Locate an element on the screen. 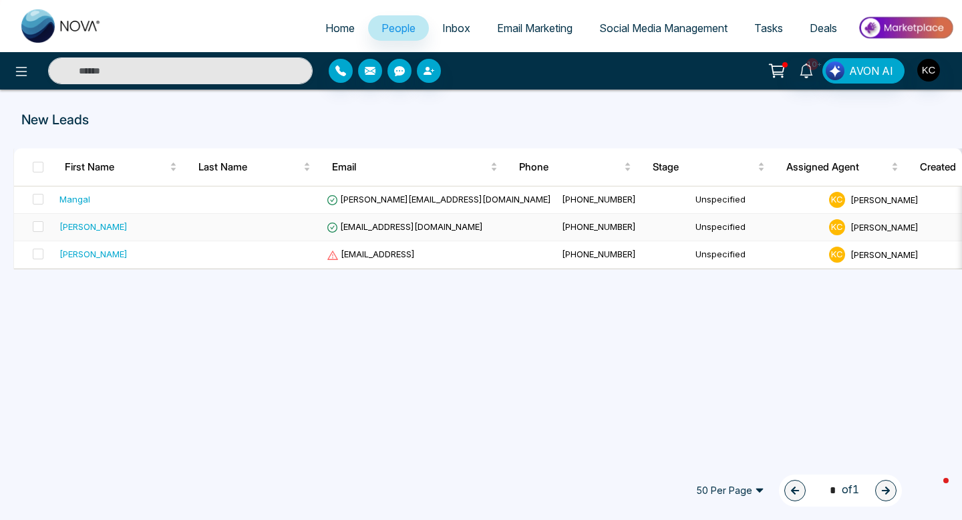 The width and height of the screenshot is (962, 520). span: 10+ is located at coordinates (813, 64).